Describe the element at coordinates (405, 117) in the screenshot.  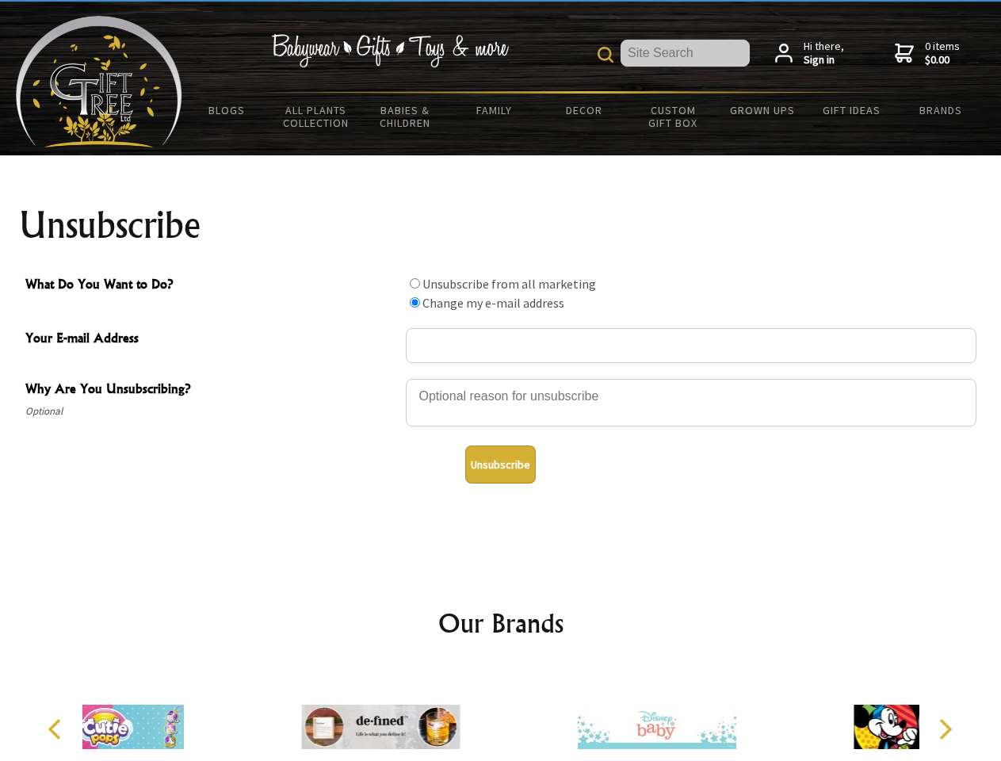
I see `a: Babies & Children` at that location.